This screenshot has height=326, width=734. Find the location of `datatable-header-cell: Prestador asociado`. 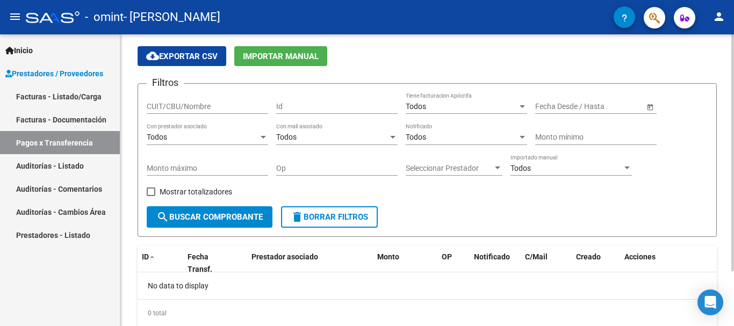

datatable-header-cell: Prestador asociado is located at coordinates (310, 263).